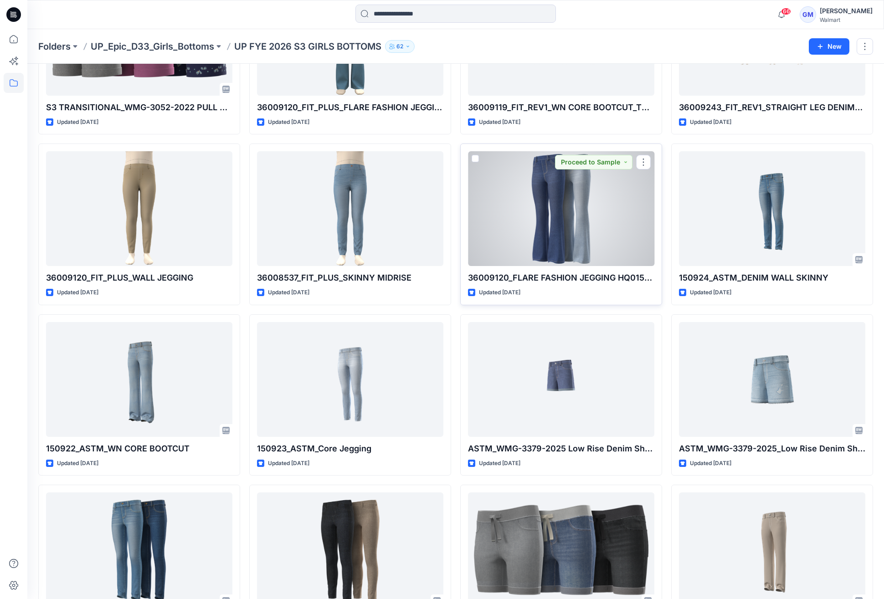 This screenshot has height=599, width=884. I want to click on p: 36009120_FLARE FASHION JEGGING HQ015364, so click(561, 278).